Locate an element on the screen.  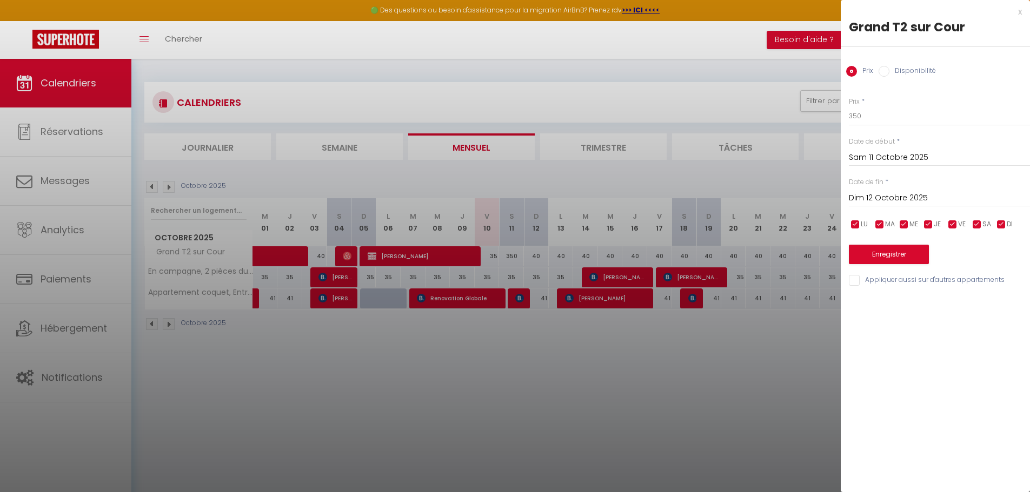
span: LU is located at coordinates (864, 224).